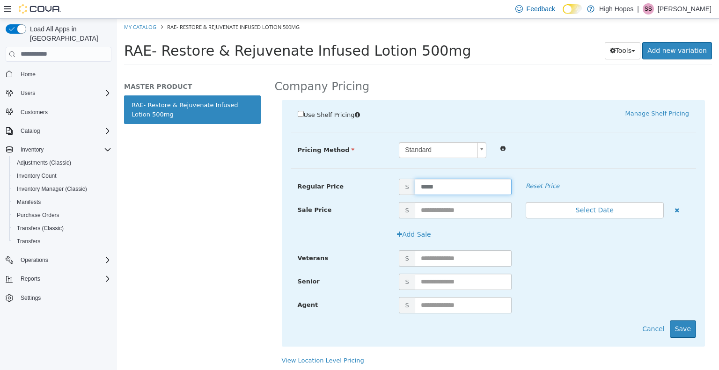  What do you see at coordinates (29, 202) in the screenshot?
I see `a: Manifests` at bounding box center [29, 202].